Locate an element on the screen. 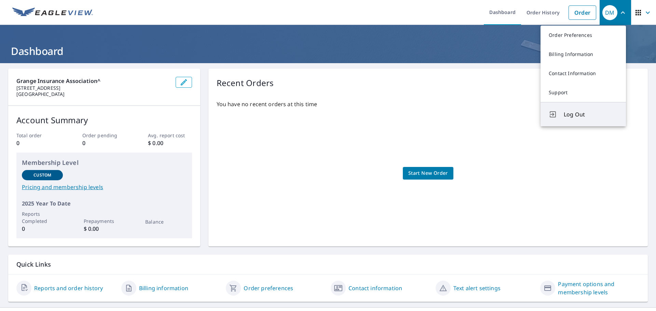 The image size is (656, 311). a: Billing Information is located at coordinates (583, 54).